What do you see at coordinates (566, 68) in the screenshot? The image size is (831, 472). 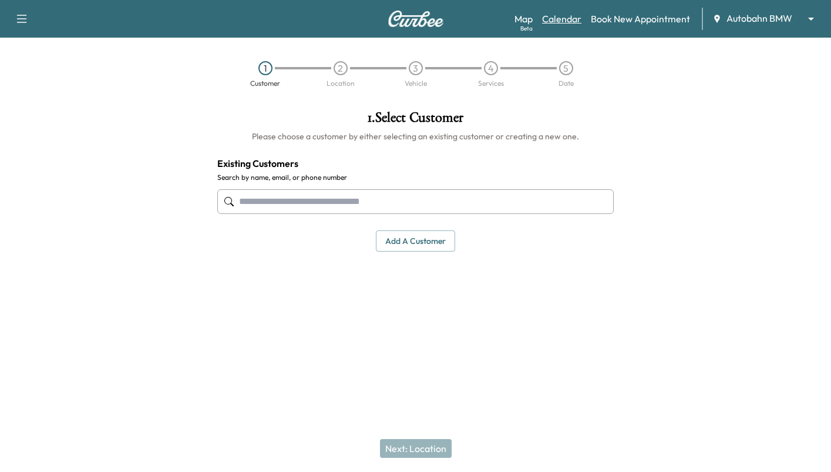 I see `div: 5` at bounding box center [566, 68].